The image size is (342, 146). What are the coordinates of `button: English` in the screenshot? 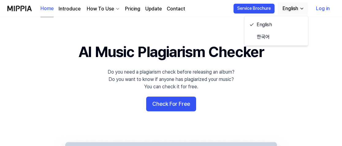 It's located at (293, 9).